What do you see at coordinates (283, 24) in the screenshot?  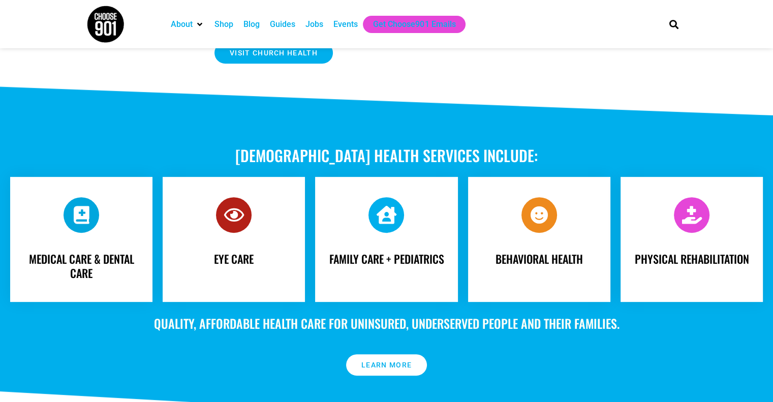 I see `div: Guides` at bounding box center [283, 24].